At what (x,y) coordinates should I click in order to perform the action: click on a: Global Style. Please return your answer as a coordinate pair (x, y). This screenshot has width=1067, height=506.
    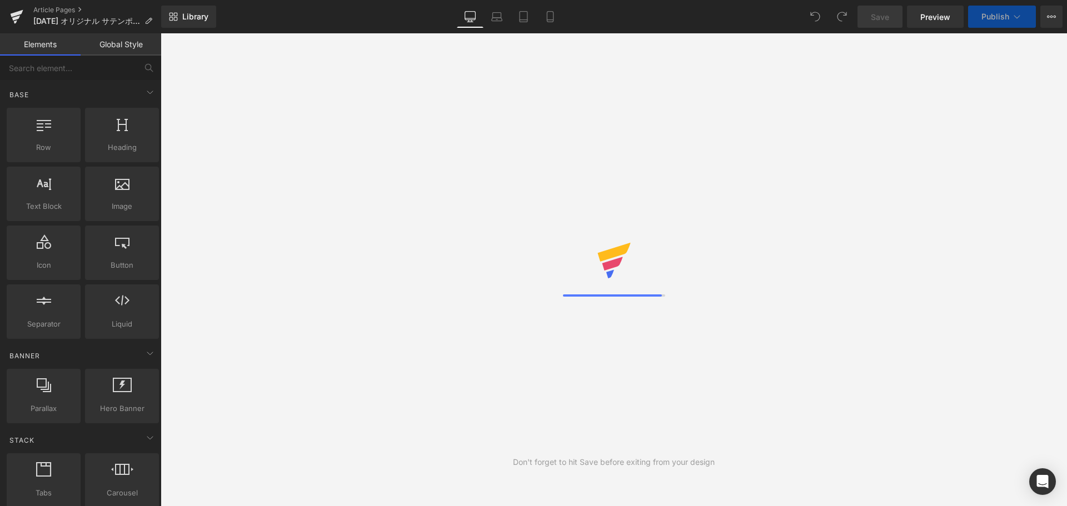
    Looking at the image, I should click on (121, 44).